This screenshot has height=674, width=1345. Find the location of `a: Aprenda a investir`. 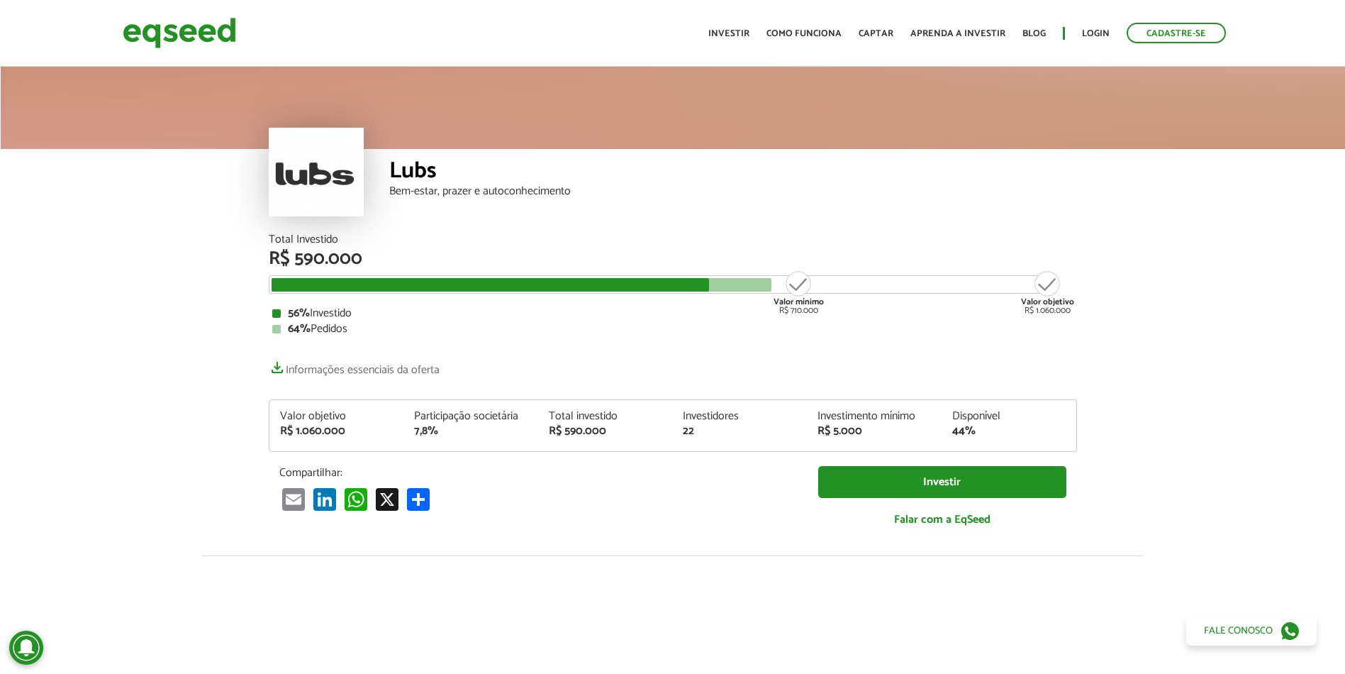

a: Aprenda a investir is located at coordinates (958, 33).